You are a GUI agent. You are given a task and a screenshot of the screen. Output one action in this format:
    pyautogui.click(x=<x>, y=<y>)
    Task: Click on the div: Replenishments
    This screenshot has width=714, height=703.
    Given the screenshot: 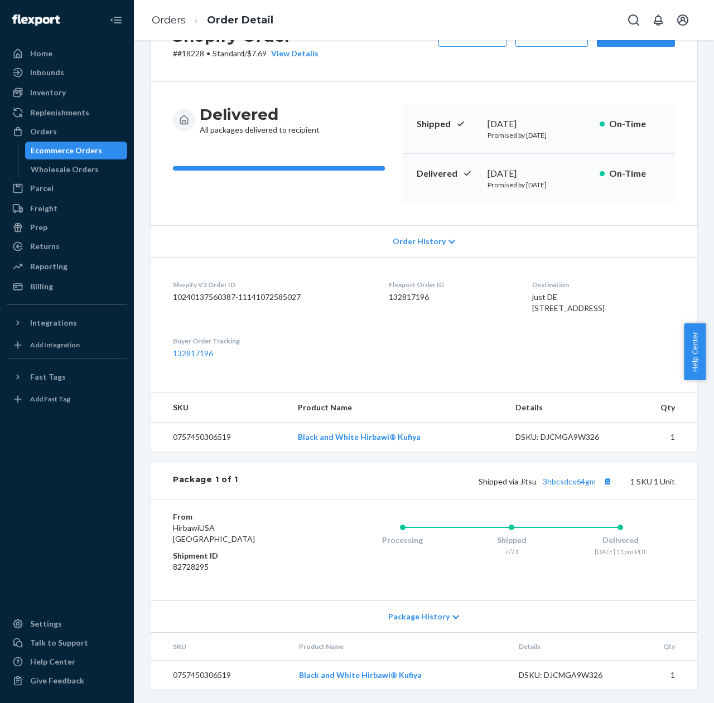 What is the action you would take?
    pyautogui.click(x=60, y=113)
    